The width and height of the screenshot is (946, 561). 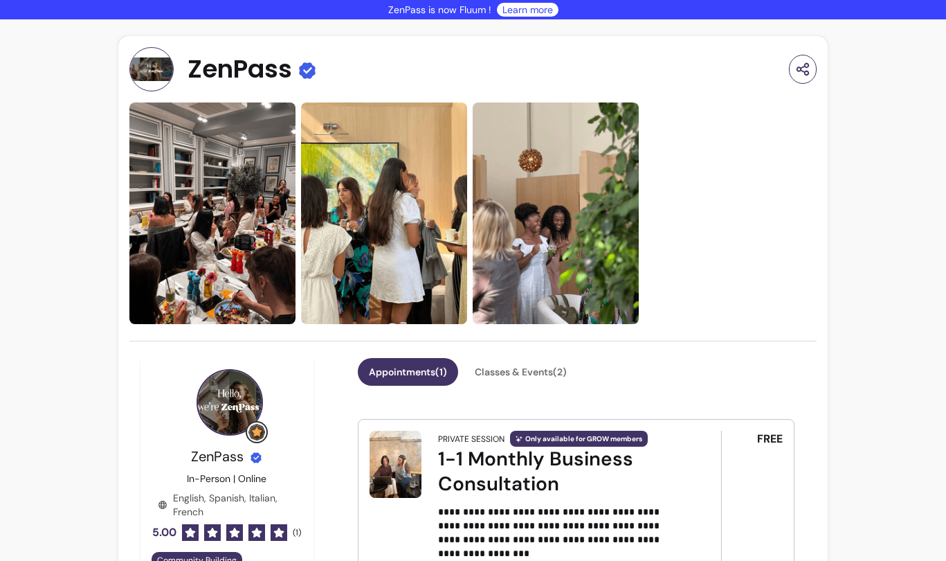 I want to click on img: https://d22cr2pskkweo8.cloudfront.net/a89db067-086e-4c59-af5c-7a2f0ccb0794, so click(x=384, y=213).